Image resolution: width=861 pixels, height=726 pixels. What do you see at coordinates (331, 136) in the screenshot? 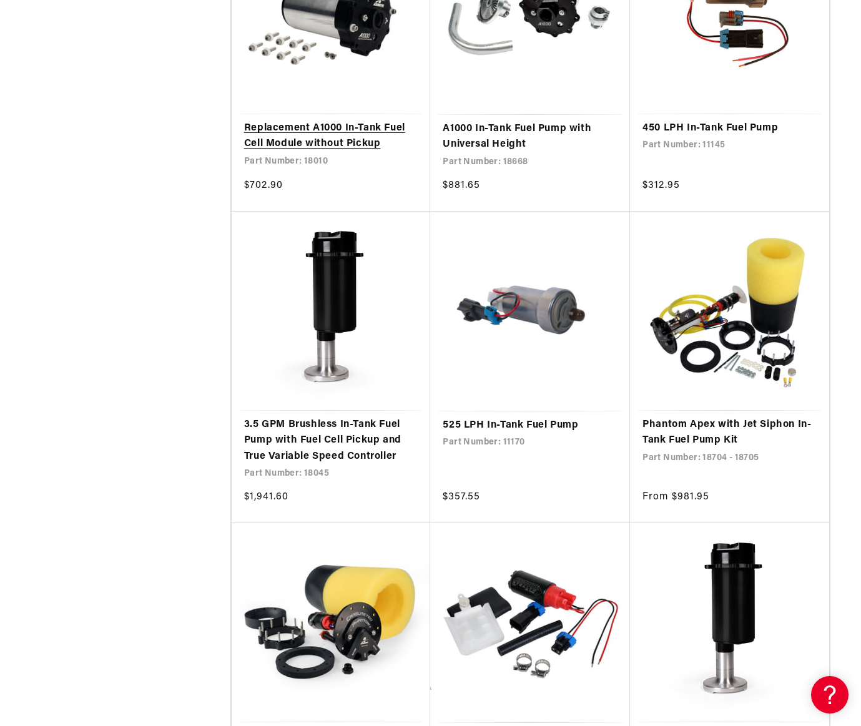
I see `a: Replacement A1000 In-Tank Fuel Cell Module without Pickup` at bounding box center [331, 136].